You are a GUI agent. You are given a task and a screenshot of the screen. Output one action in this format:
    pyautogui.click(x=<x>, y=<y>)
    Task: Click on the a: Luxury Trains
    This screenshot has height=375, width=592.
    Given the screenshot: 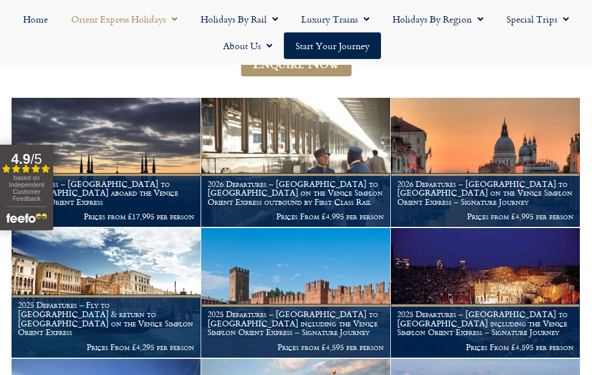 What is the action you would take?
    pyautogui.click(x=336, y=19)
    